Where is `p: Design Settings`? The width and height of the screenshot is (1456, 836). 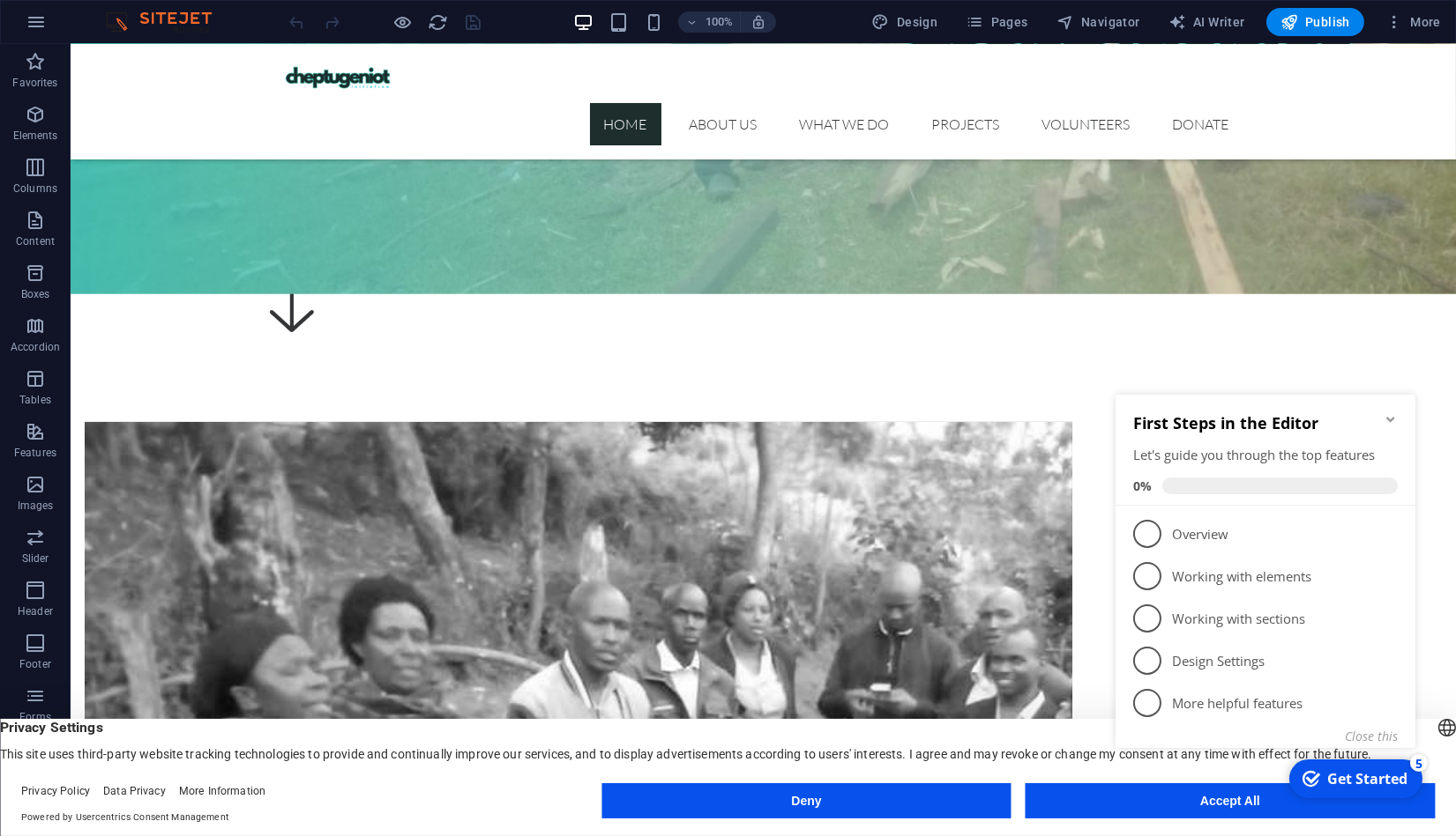
p: Design Settings is located at coordinates (169, 284).